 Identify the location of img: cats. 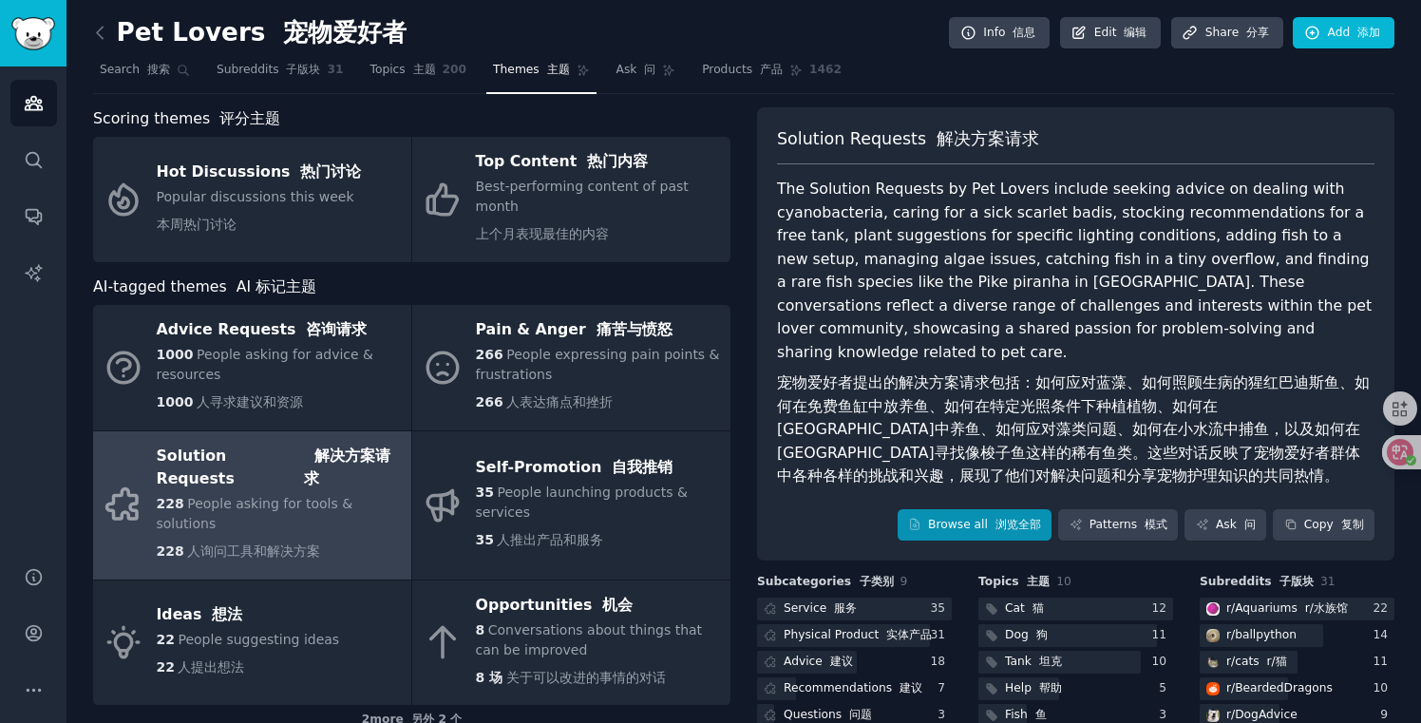
(1213, 662).